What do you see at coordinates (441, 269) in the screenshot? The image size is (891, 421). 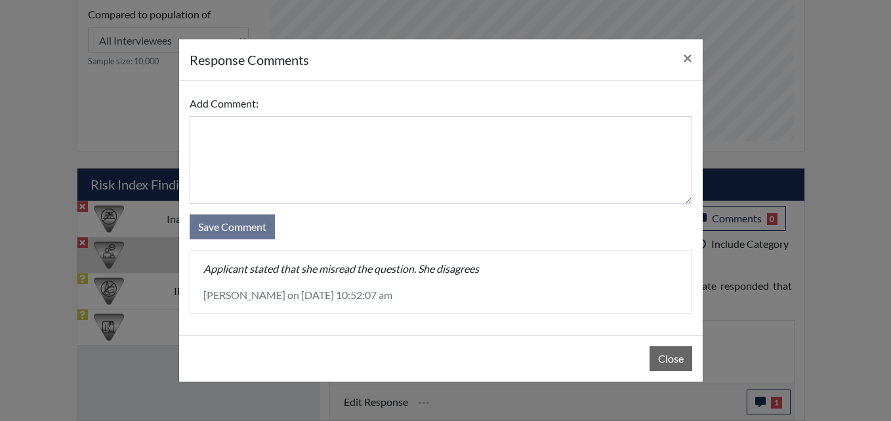 I see `p: Applicant stated that she misread the question. She disagrees` at bounding box center [441, 269].